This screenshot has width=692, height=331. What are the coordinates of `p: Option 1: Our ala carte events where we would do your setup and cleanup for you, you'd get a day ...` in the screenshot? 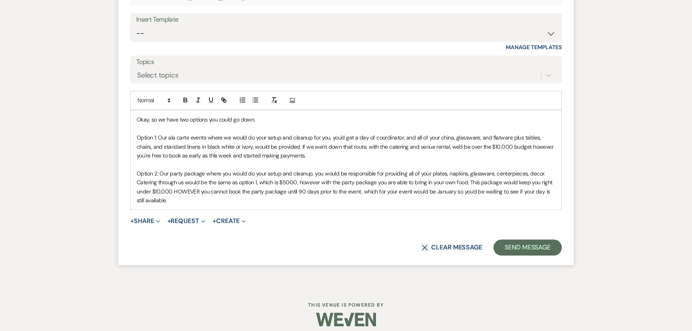 It's located at (346, 146).